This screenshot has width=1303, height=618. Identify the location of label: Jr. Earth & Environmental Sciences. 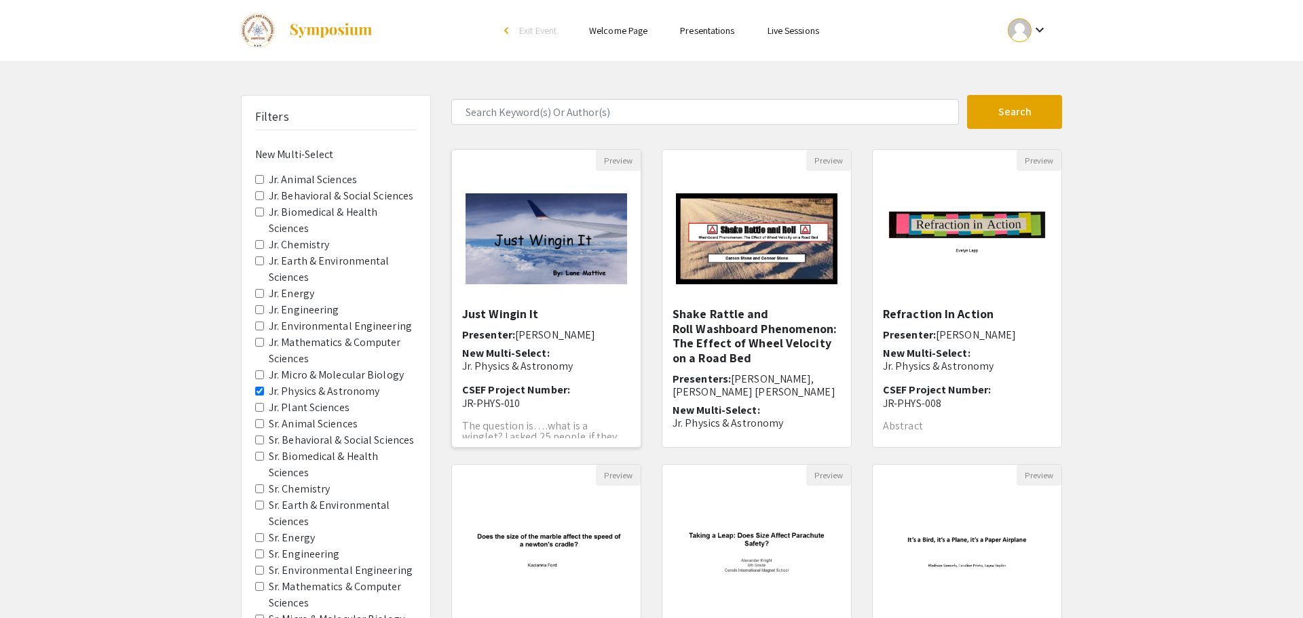
(343, 269).